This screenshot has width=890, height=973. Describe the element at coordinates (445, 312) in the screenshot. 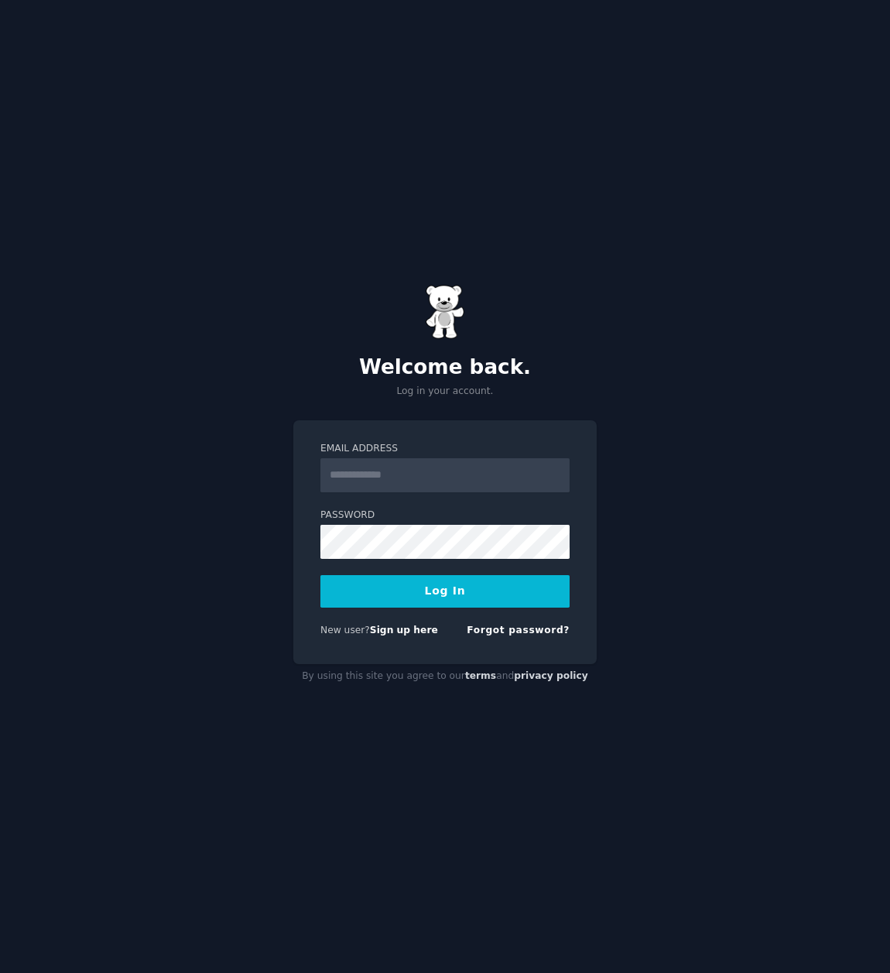

I see `img: Gummy Bear` at that location.